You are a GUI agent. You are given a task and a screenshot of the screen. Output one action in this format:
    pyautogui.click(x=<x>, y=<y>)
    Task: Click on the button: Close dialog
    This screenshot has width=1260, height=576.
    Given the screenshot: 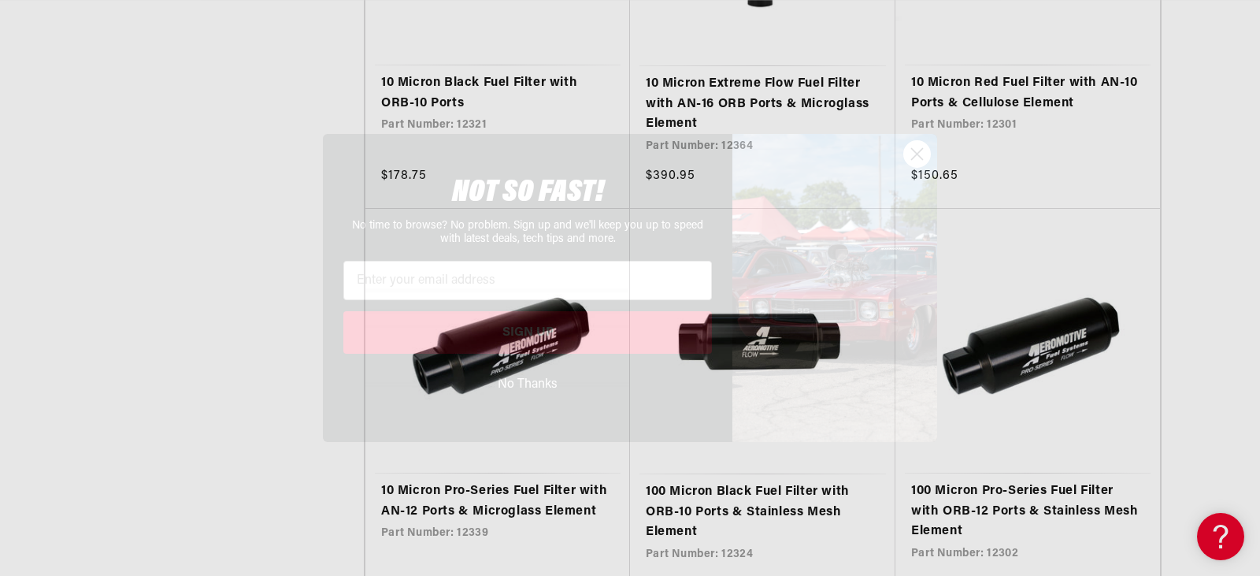 What is the action you would take?
    pyautogui.click(x=917, y=154)
    